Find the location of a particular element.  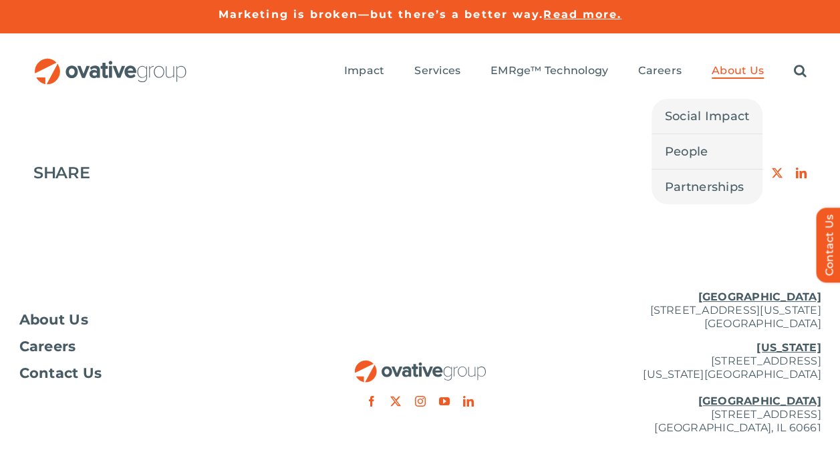

span: Contact Us is located at coordinates (61, 374).